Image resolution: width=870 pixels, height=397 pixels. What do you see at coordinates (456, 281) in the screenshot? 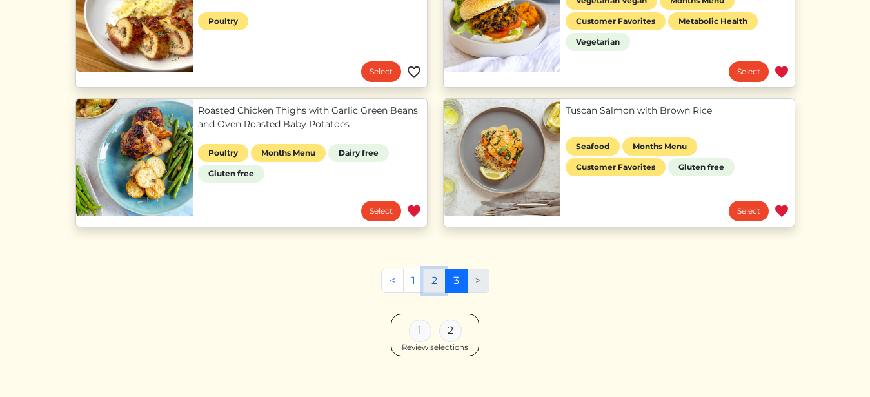
I see `a: 3` at bounding box center [456, 281].